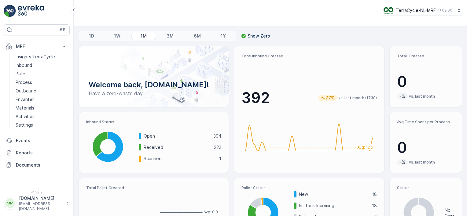 Image resolution: width=467 pixels, height=216 pixels. I want to click on p: Received, so click(176, 147).